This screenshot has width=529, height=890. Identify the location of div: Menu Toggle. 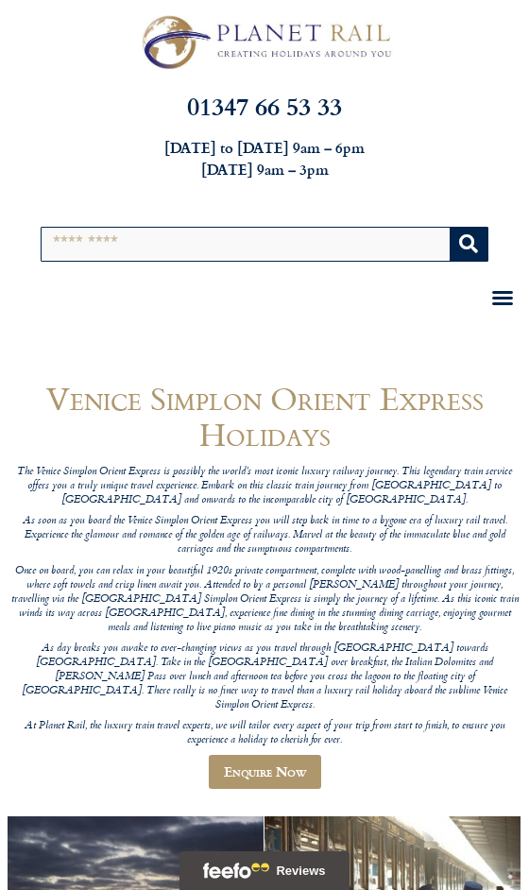
(503, 298).